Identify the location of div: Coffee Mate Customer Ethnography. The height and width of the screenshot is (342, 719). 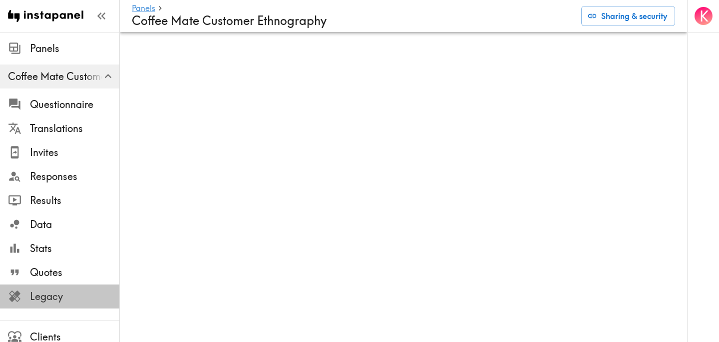
(63, 76).